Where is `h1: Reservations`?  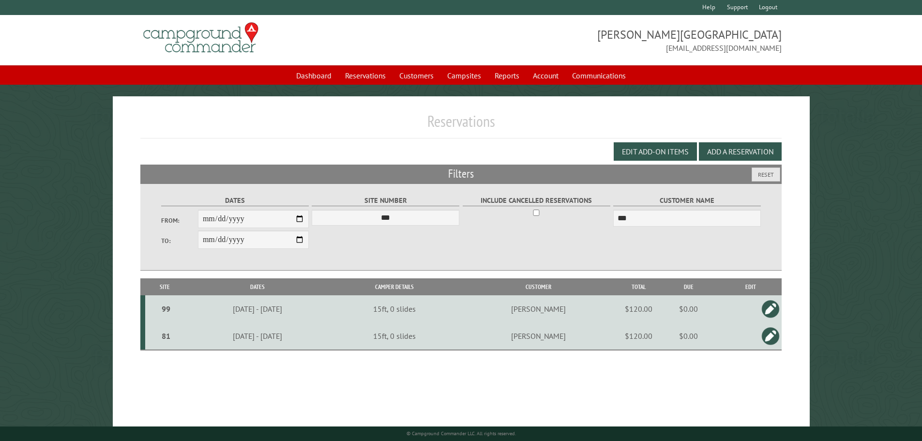 h1: Reservations is located at coordinates (461, 125).